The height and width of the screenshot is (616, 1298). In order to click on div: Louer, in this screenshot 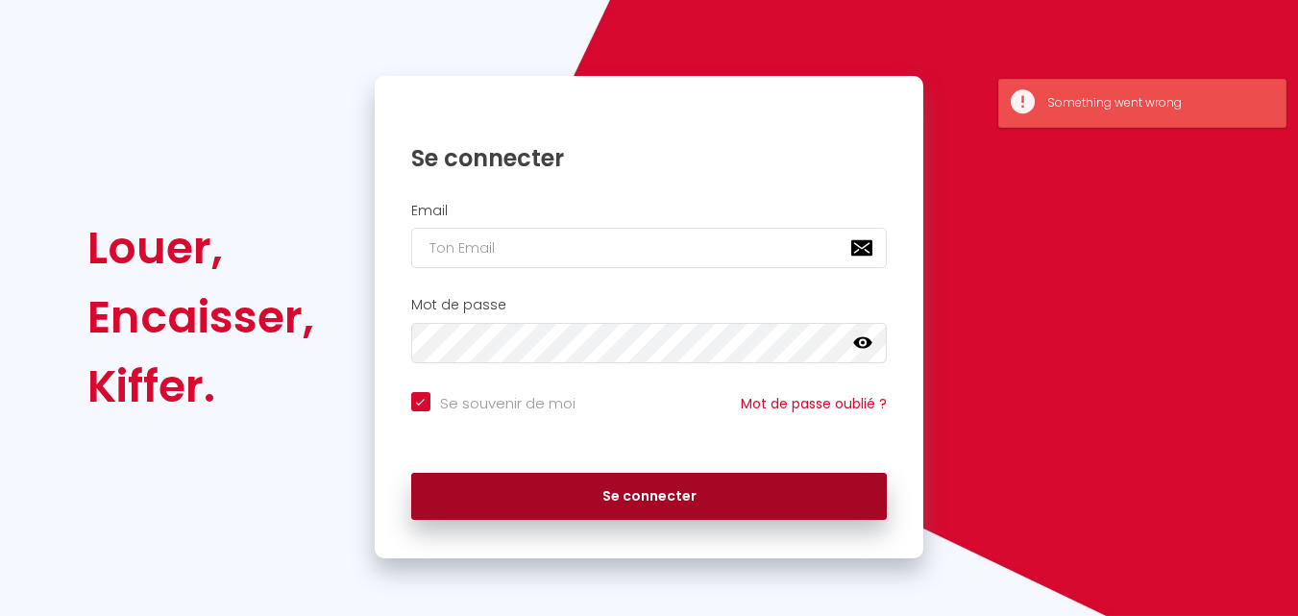, I will do `click(201, 248)`.